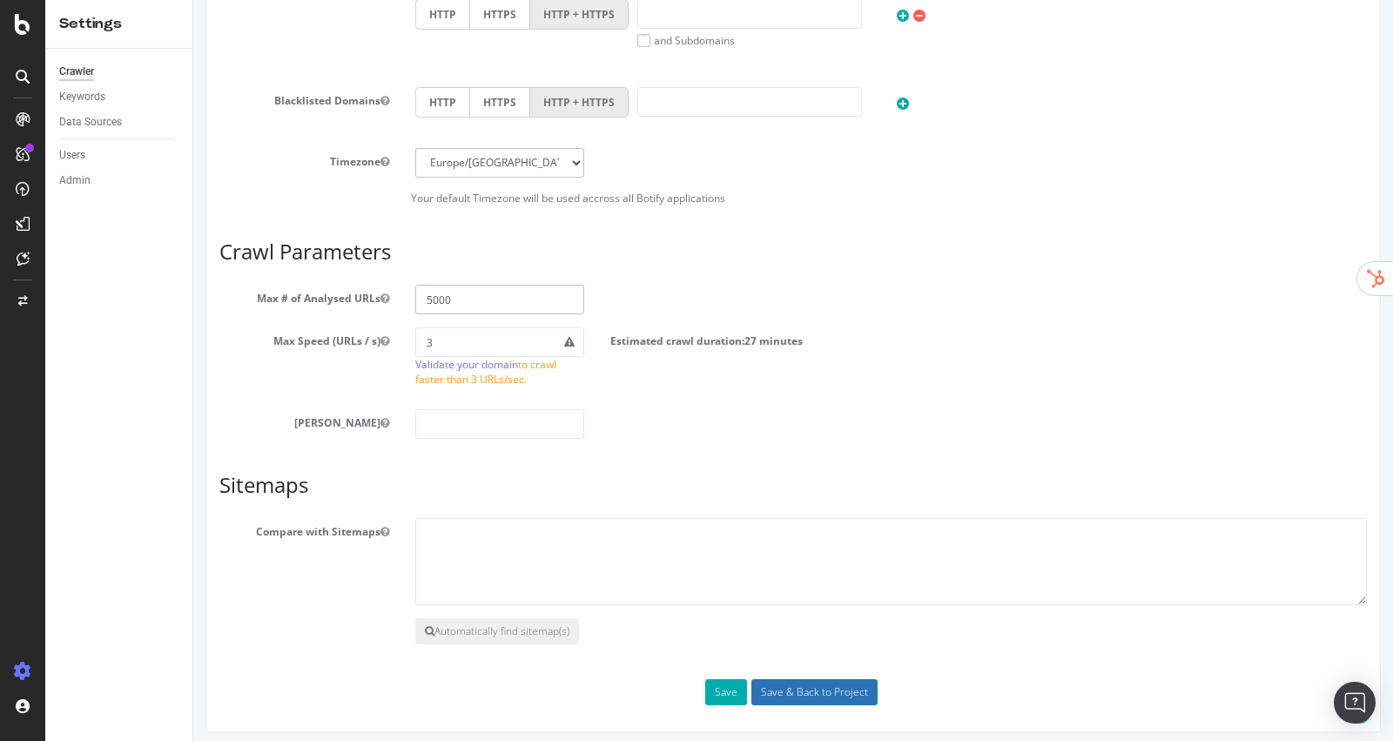 The image size is (1393, 741). I want to click on label: Max # of Analysed URLs, so click(111, 295).